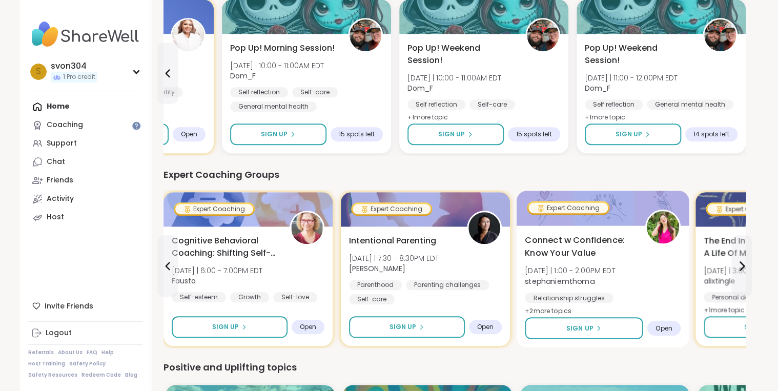 The height and width of the screenshot is (391, 778). What do you see at coordinates (719, 281) in the screenshot?
I see `b: alixtingle` at bounding box center [719, 281].